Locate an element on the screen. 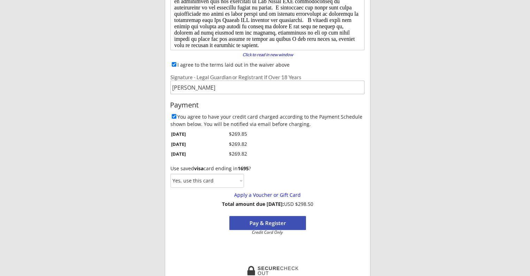  div: Credit Card Only is located at coordinates (267, 232).